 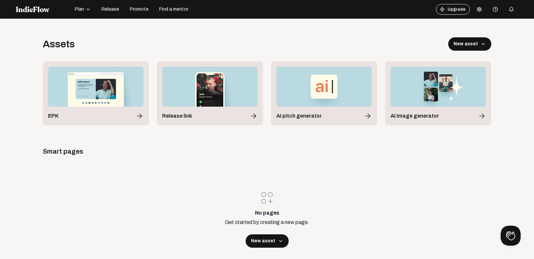 What do you see at coordinates (414, 116) in the screenshot?
I see `span: AI image generator` at bounding box center [414, 116].